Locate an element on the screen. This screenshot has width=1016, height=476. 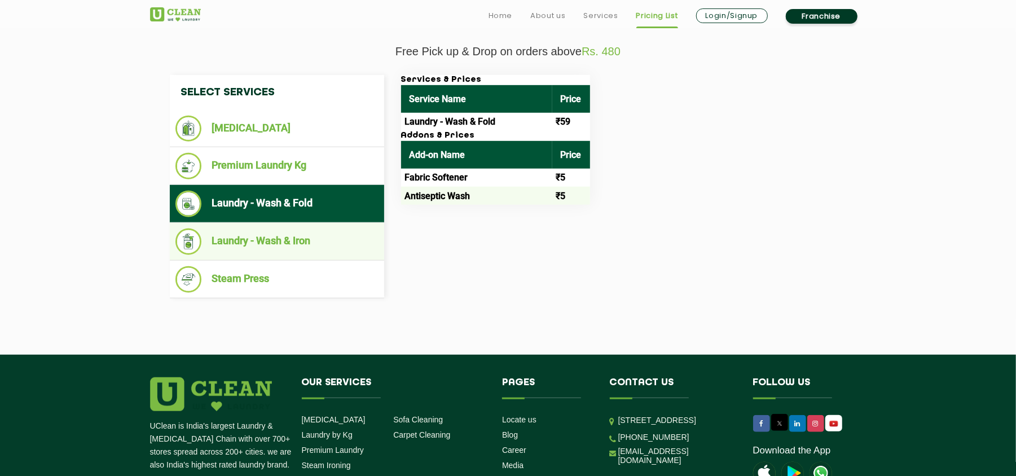
th: Add-on Name is located at coordinates (477, 155).